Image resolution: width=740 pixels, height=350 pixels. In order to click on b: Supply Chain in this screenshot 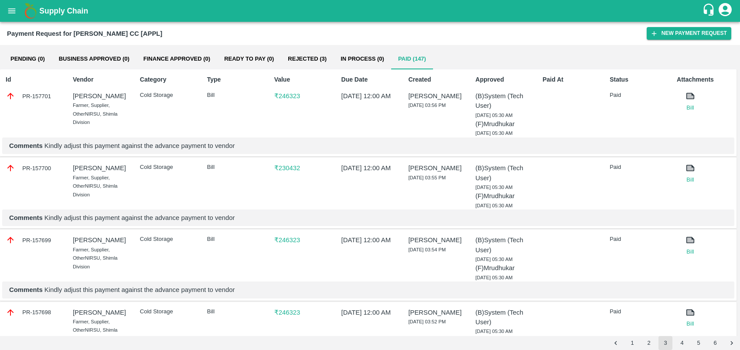, I will do `click(64, 11)`.